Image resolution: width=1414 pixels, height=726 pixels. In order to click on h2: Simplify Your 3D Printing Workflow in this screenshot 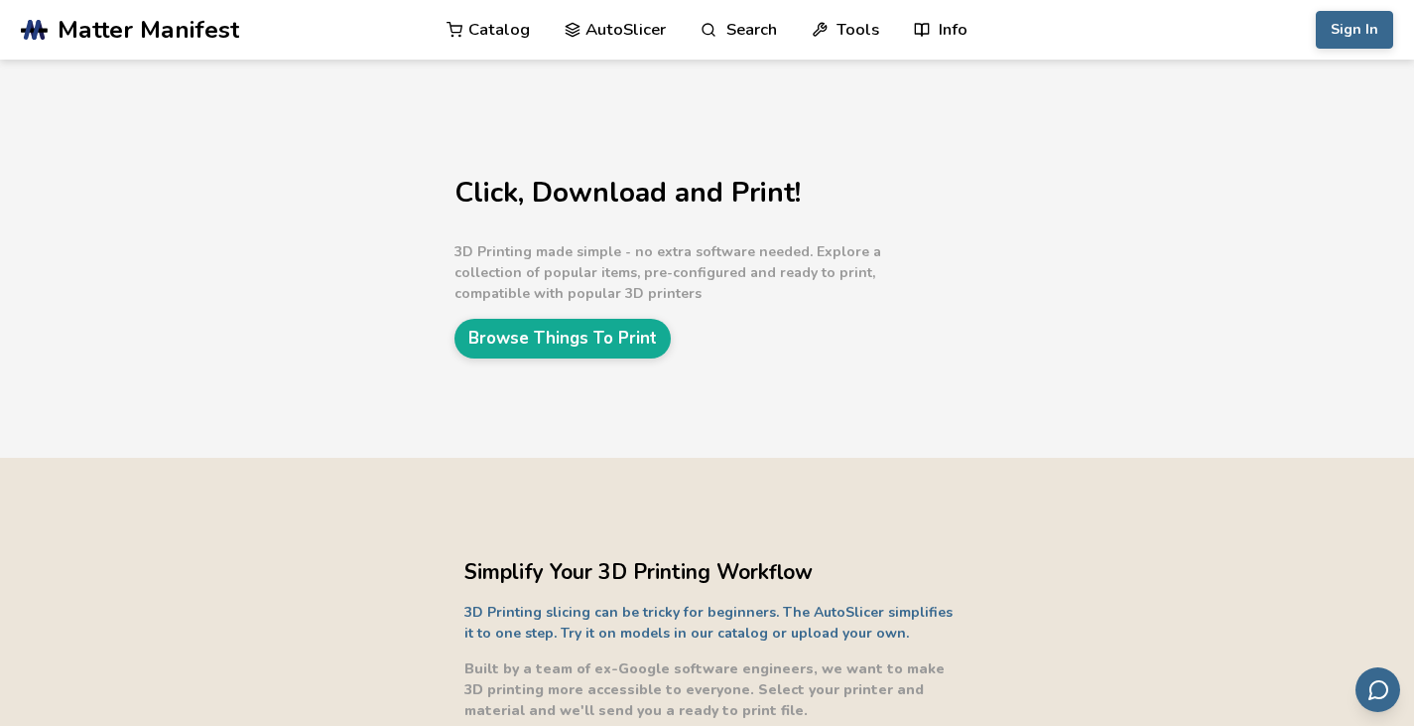, I will do `click(713, 572)`.